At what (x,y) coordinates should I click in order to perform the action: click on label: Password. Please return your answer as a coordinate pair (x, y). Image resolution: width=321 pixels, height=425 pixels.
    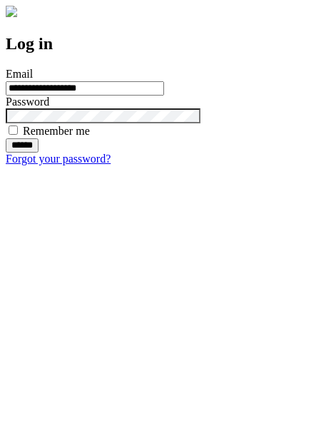
    Looking at the image, I should click on (27, 101).